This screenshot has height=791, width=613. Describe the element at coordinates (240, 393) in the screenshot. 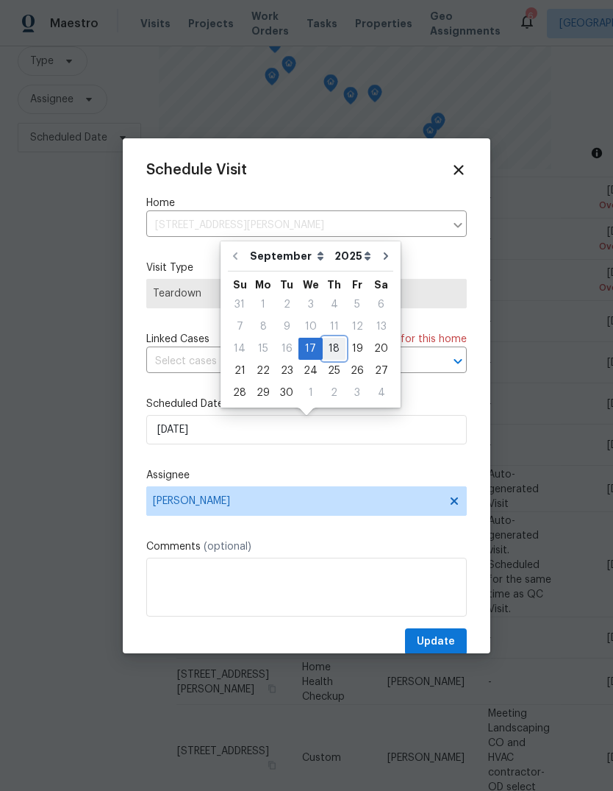

I see `div: Sun Sep 28 2025` at that location.